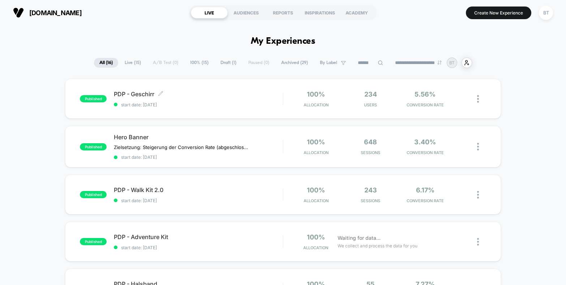  Describe the element at coordinates (181, 147) in the screenshot. I see `span: Zielsetzung: Steigerung der Conversion Rate (abgeschlossene Käufe) und des Average Order Value (d...` at that location.